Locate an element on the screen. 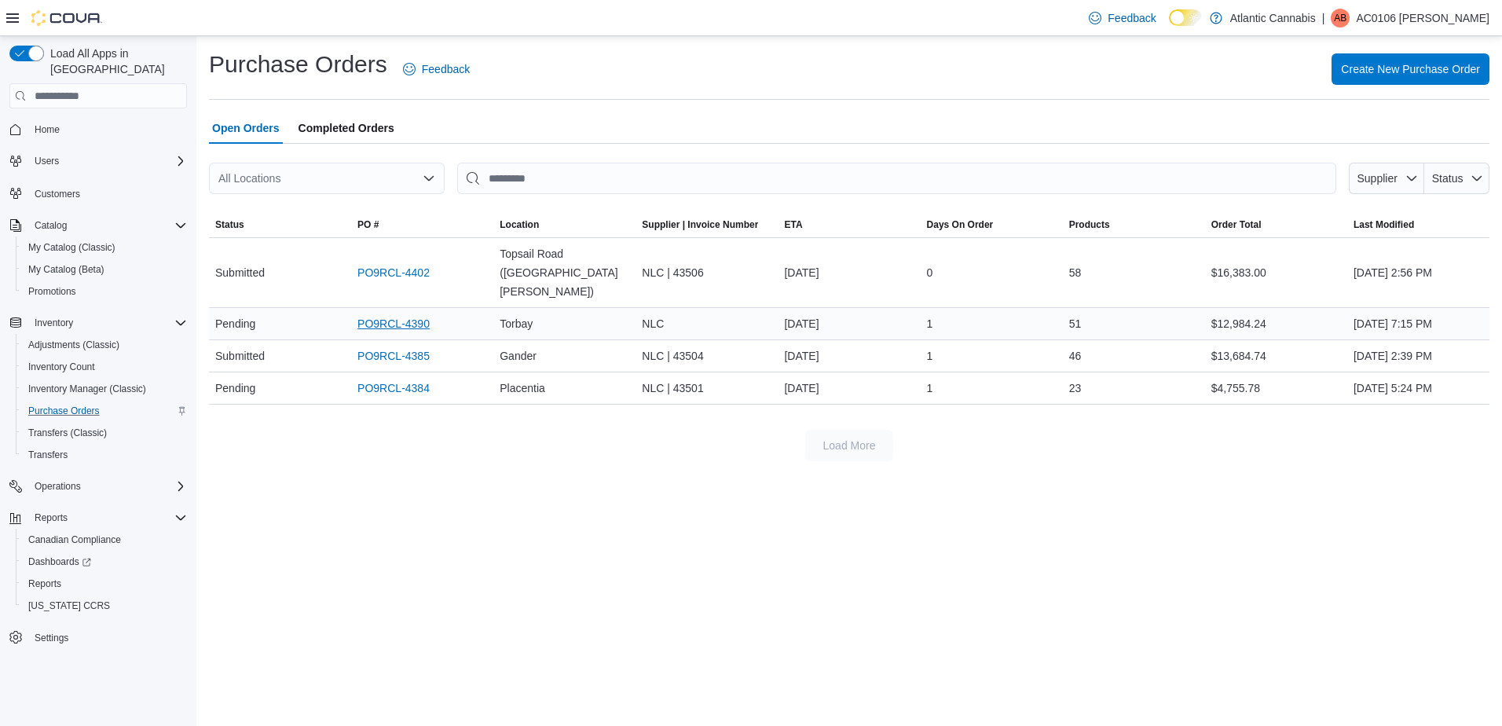 Image resolution: width=1502 pixels, height=726 pixels. span: Washington CCRS is located at coordinates (104, 606).